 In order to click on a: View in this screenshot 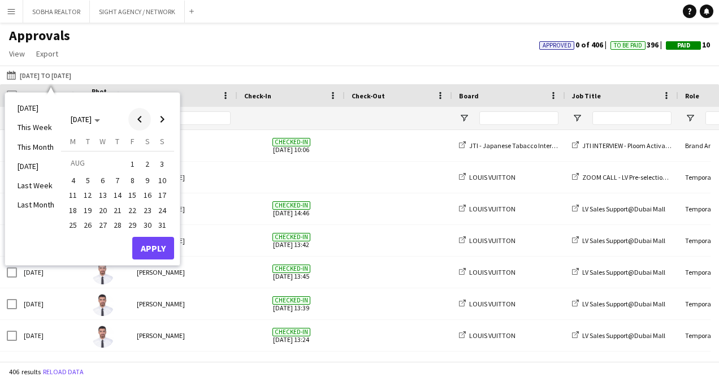, I will do `click(17, 54)`.